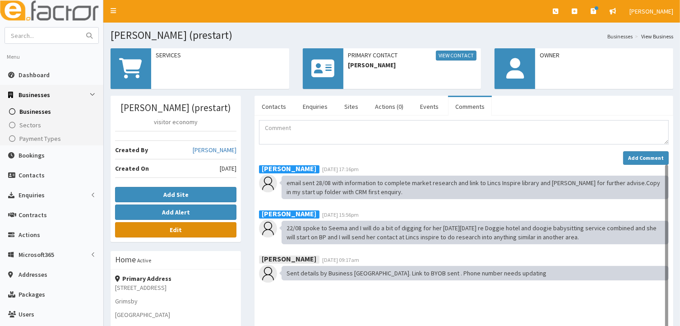 The height and width of the screenshot is (326, 680). Describe the element at coordinates (33, 274) in the screenshot. I see `span: Addresses` at that location.